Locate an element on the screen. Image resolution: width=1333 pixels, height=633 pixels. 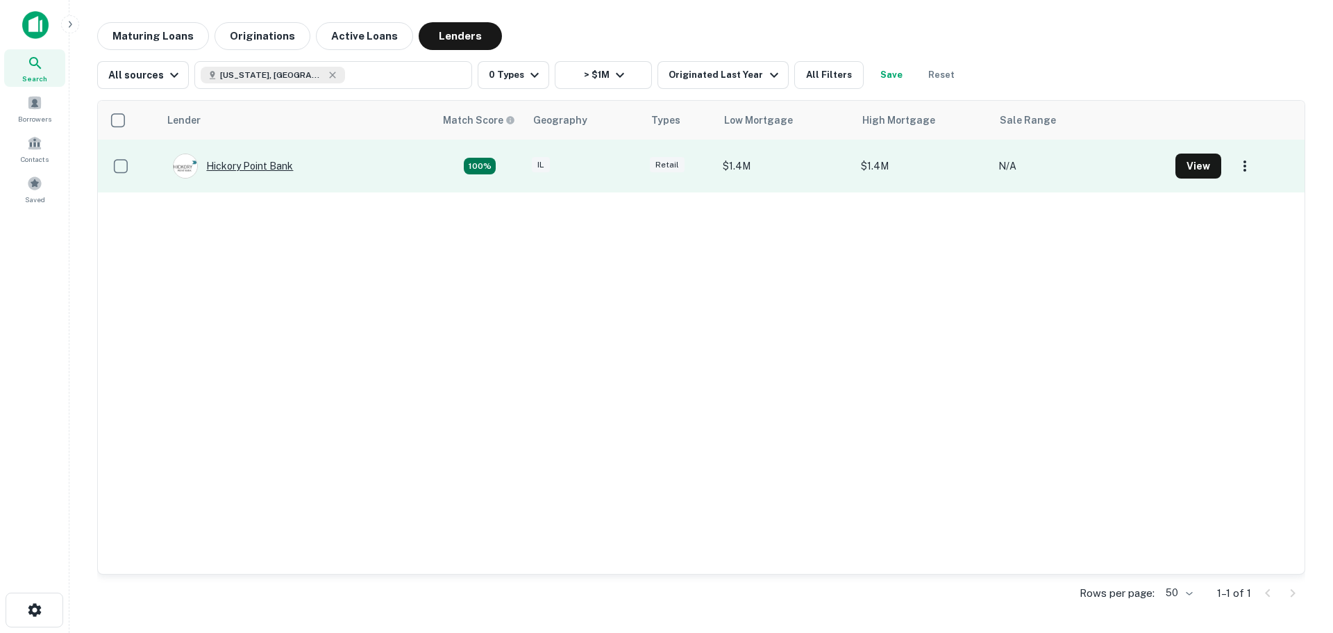
span: Borrowers is located at coordinates (35, 119).